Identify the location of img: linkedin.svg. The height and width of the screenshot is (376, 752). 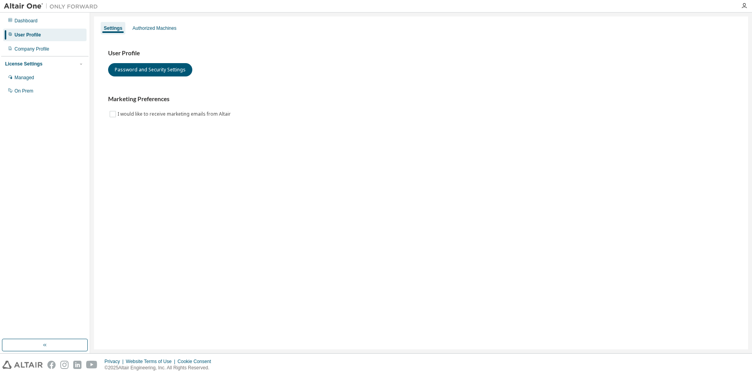
(77, 364).